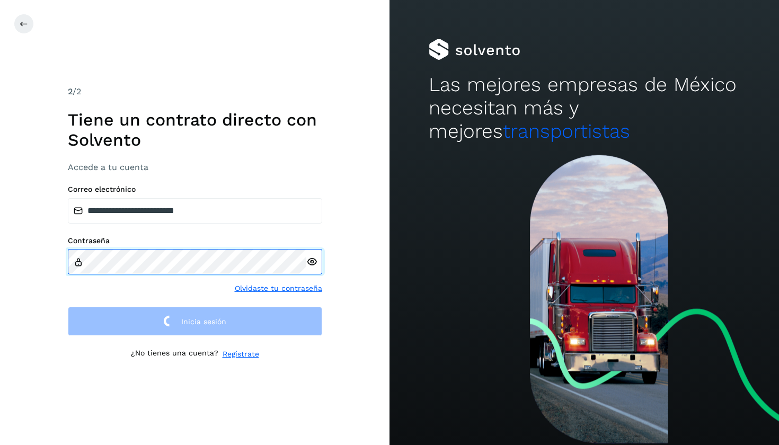  I want to click on p: ¿No tienes una cuenta?, so click(174, 354).